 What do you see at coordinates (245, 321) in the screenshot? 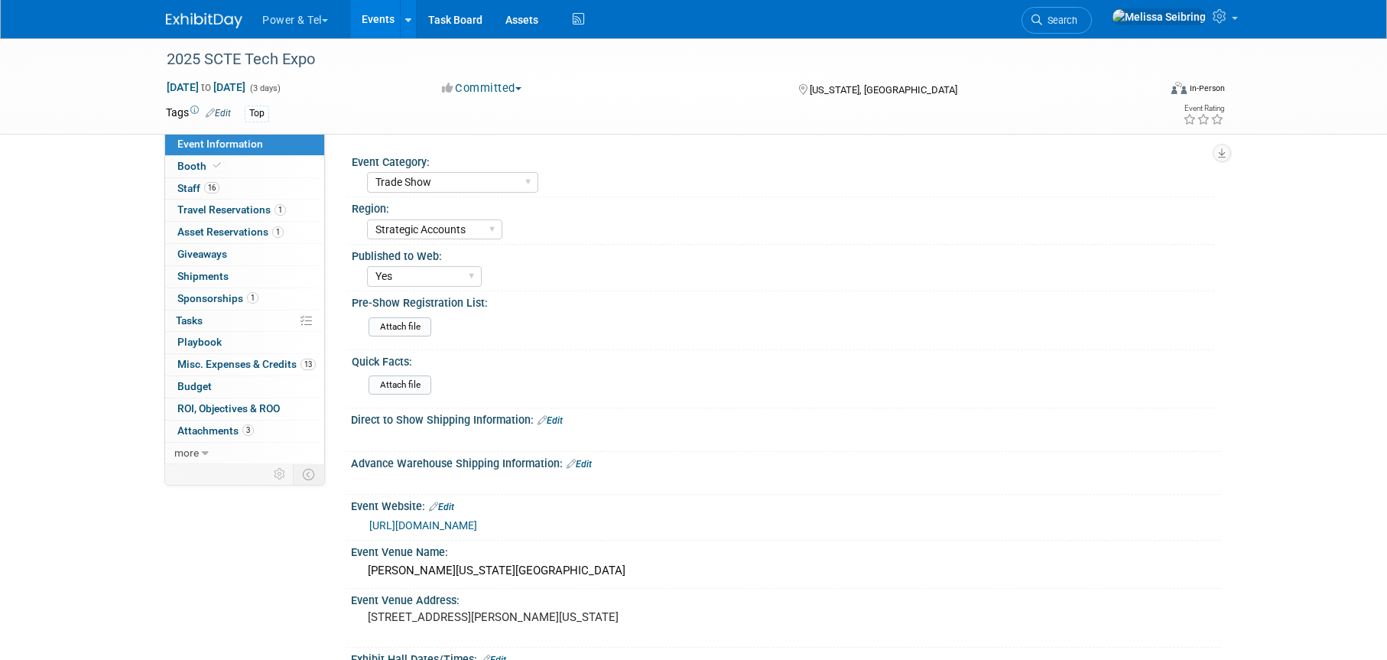
I see `a: Tasks` at bounding box center [245, 321].